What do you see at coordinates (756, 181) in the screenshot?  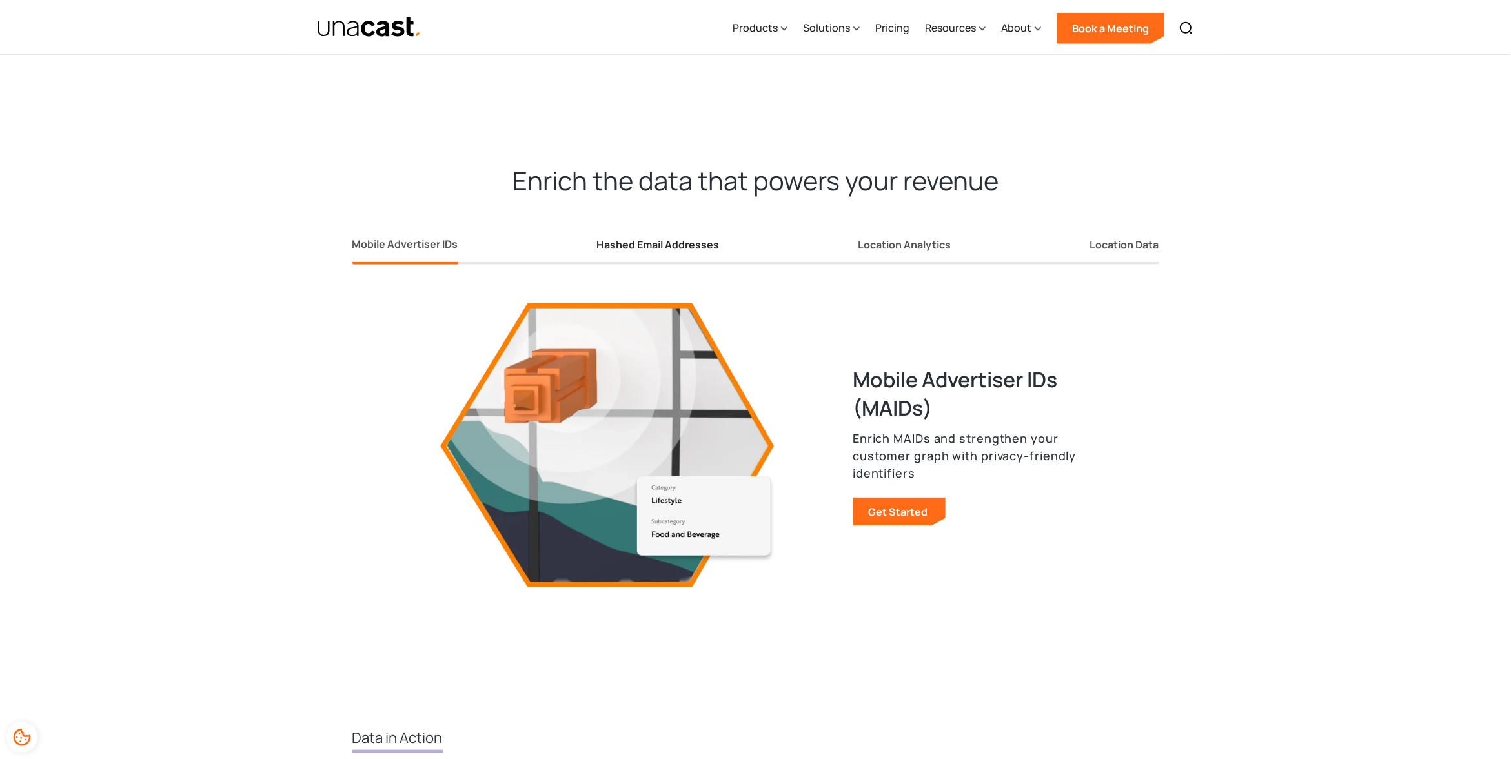 I see `h2: Enrich the data that powers your revenue` at bounding box center [756, 181].